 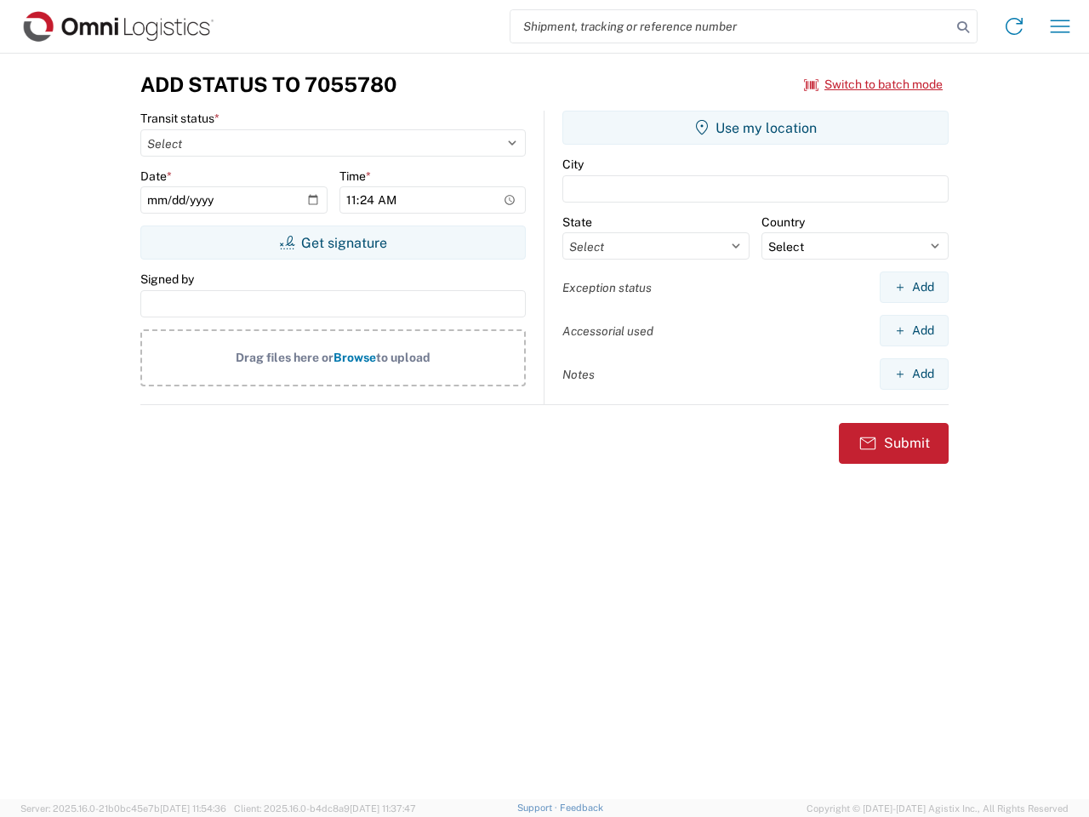 What do you see at coordinates (123, 808) in the screenshot?
I see `span: Server: 2025.16.0-21b0bc45e7b` at bounding box center [123, 808].